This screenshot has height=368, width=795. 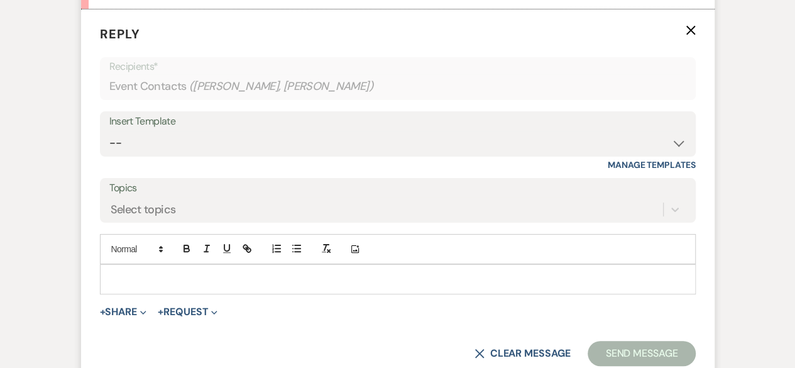 I want to click on div: Insert Template, so click(x=398, y=121).